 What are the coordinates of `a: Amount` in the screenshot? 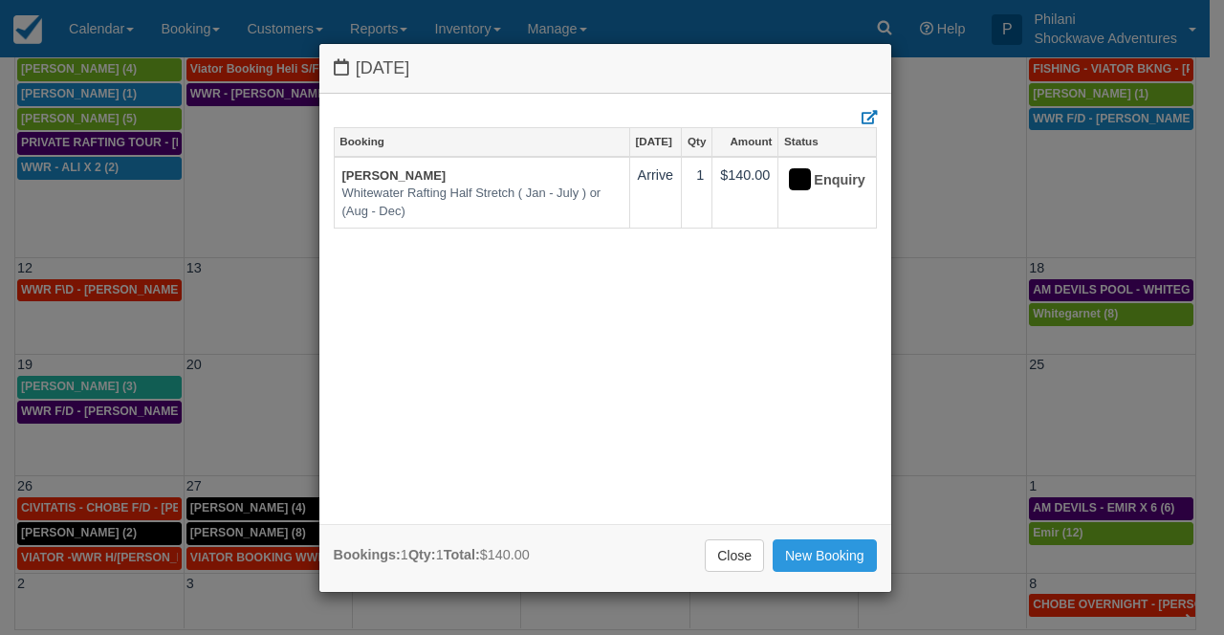 It's located at (745, 142).